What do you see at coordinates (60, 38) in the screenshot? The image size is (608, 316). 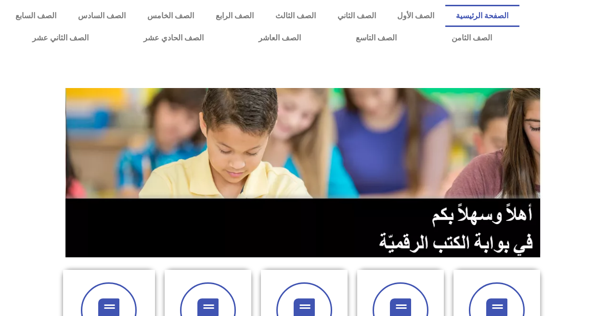 I see `a: الصف الثاني عشر` at bounding box center [60, 38].